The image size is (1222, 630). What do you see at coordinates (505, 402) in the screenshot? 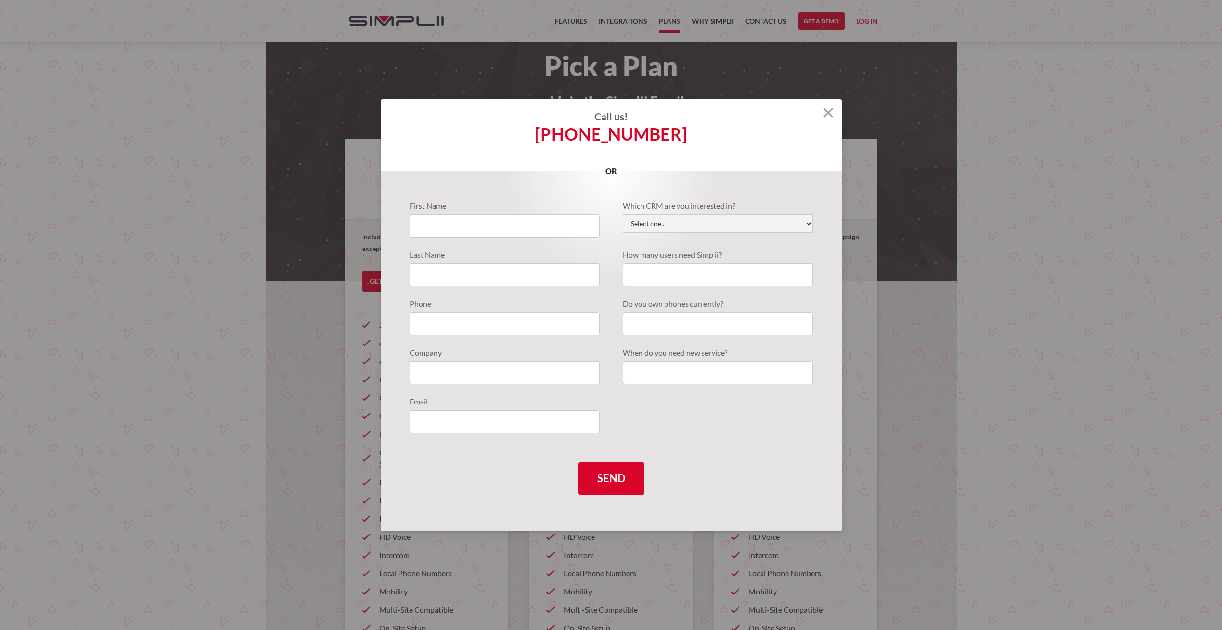
I see `label: Email` at bounding box center [505, 402].